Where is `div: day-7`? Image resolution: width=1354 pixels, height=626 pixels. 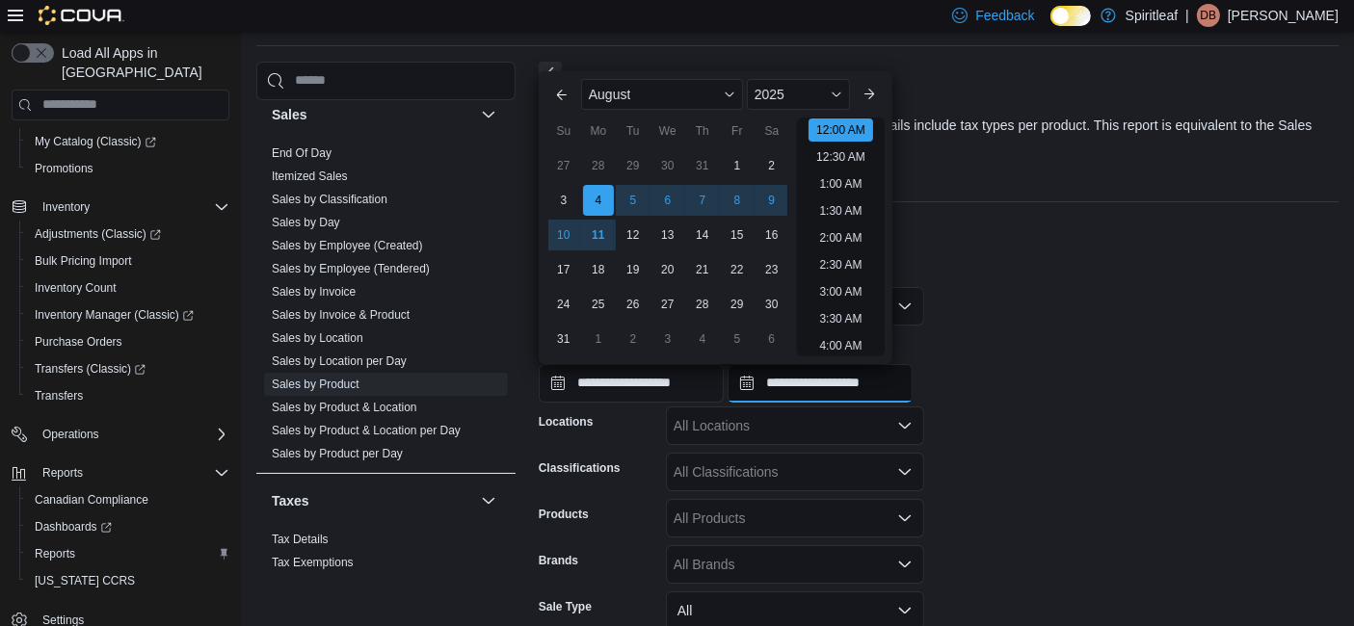 div: day-7 is located at coordinates (703, 200).